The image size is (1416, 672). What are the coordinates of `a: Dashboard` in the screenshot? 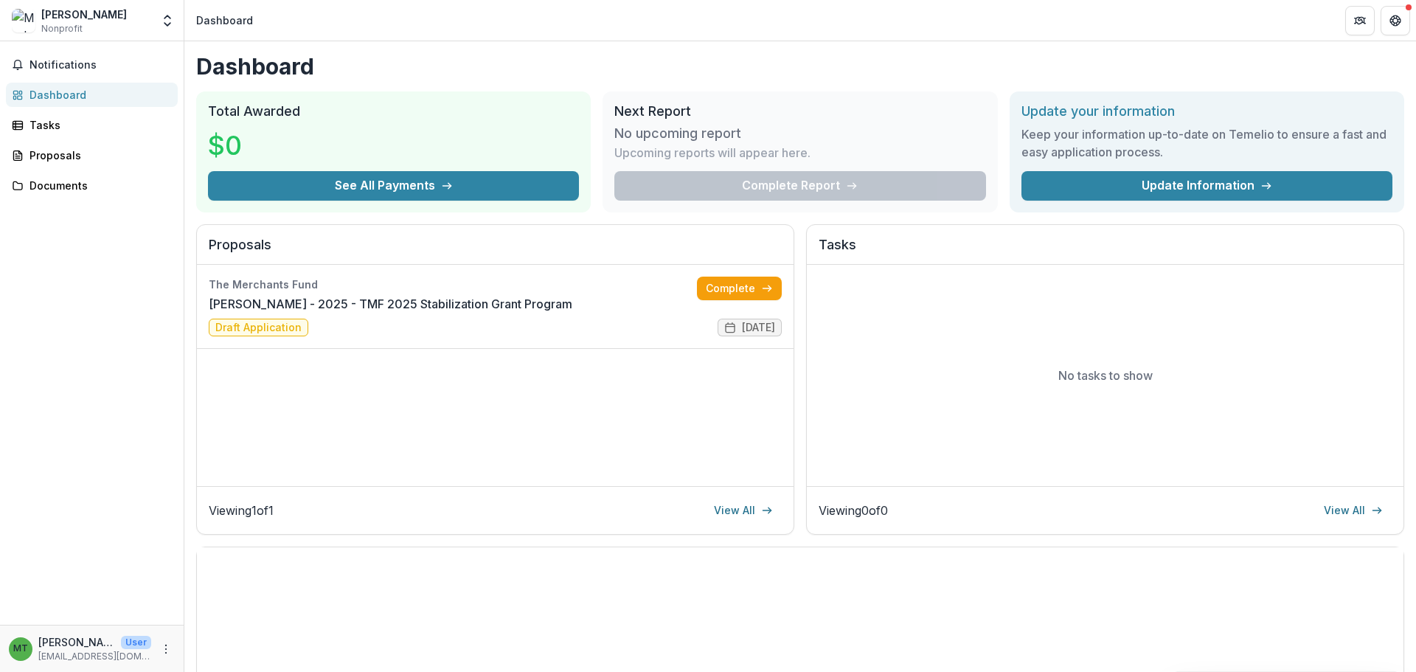 It's located at (91, 94).